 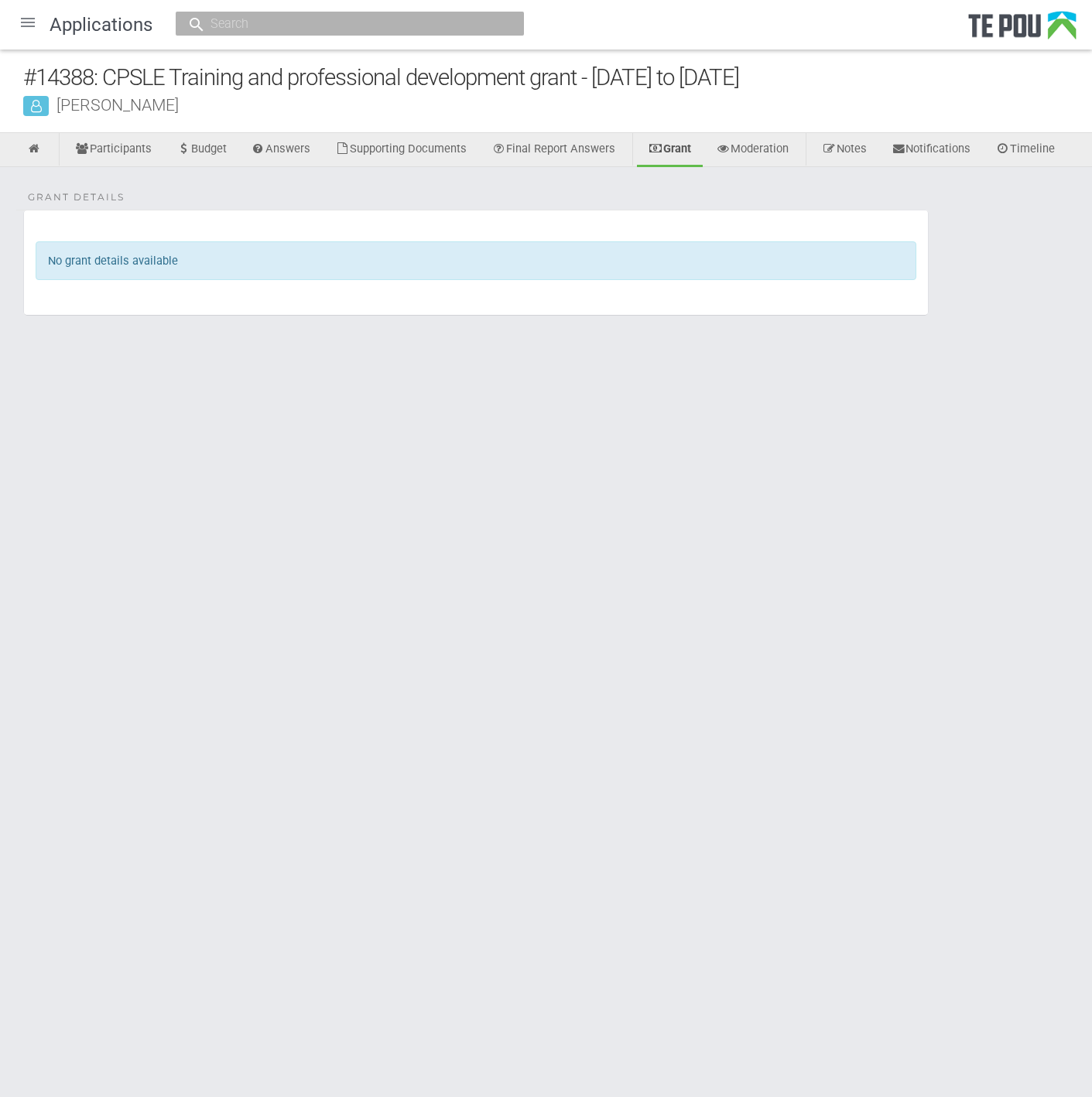 What do you see at coordinates (342, 23) in the screenshot?
I see `input: Search` at bounding box center [342, 23].